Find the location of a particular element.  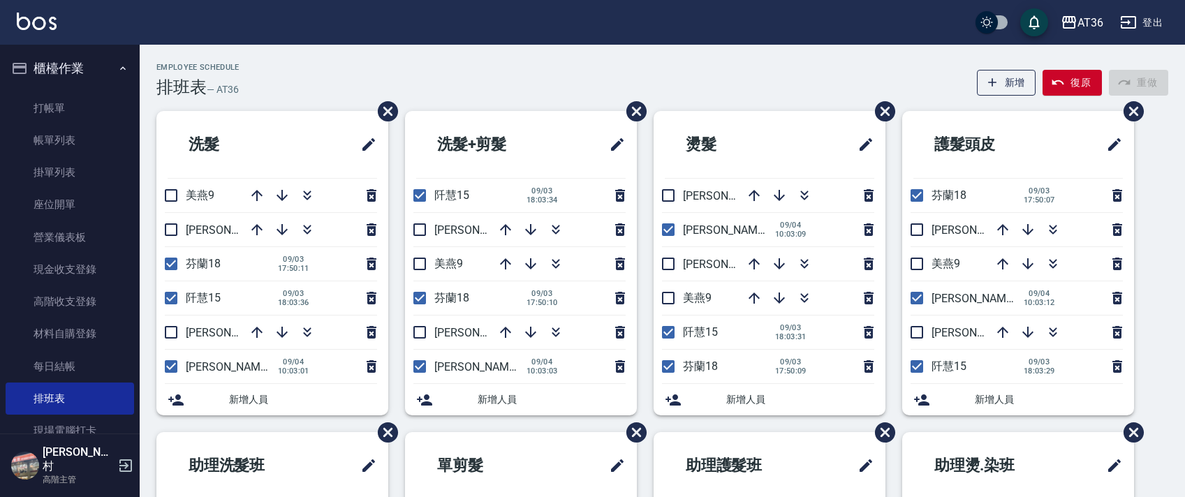

span: 17:50:07 is located at coordinates (1039, 200).